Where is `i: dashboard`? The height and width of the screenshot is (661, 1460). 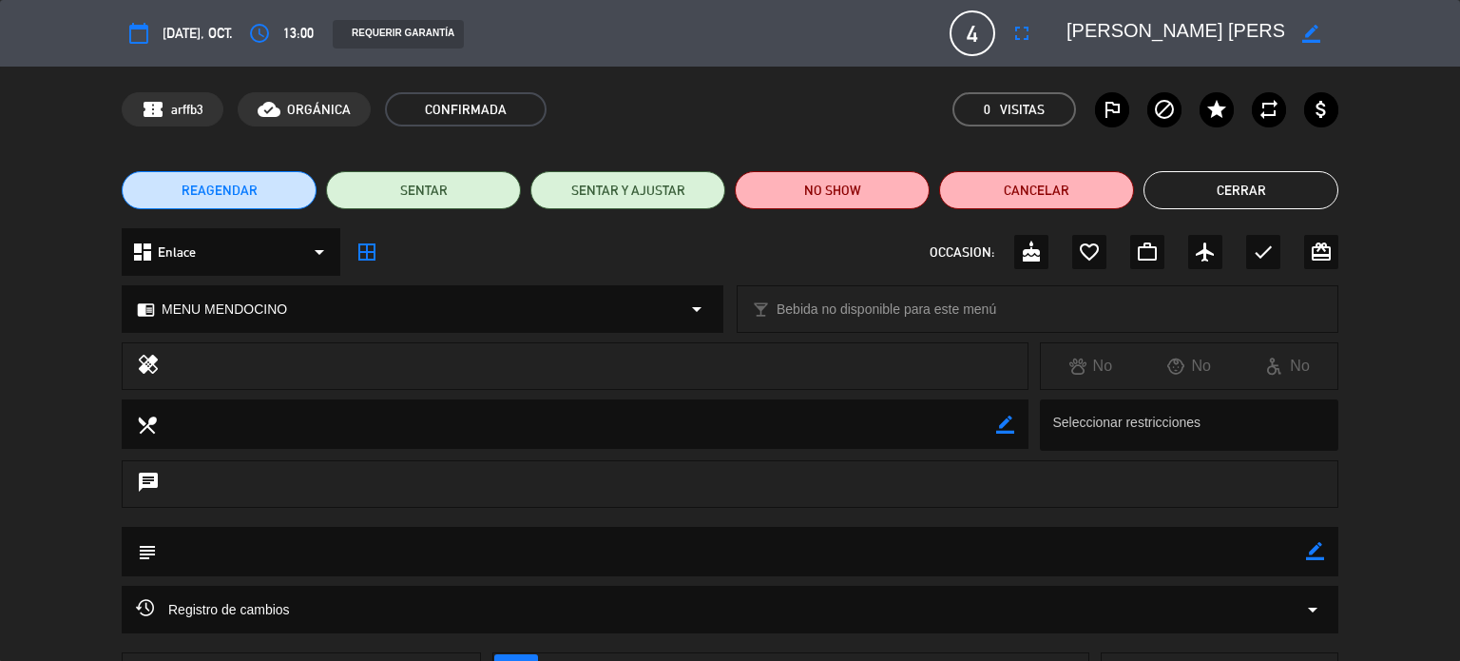
i: dashboard is located at coordinates (143, 252).